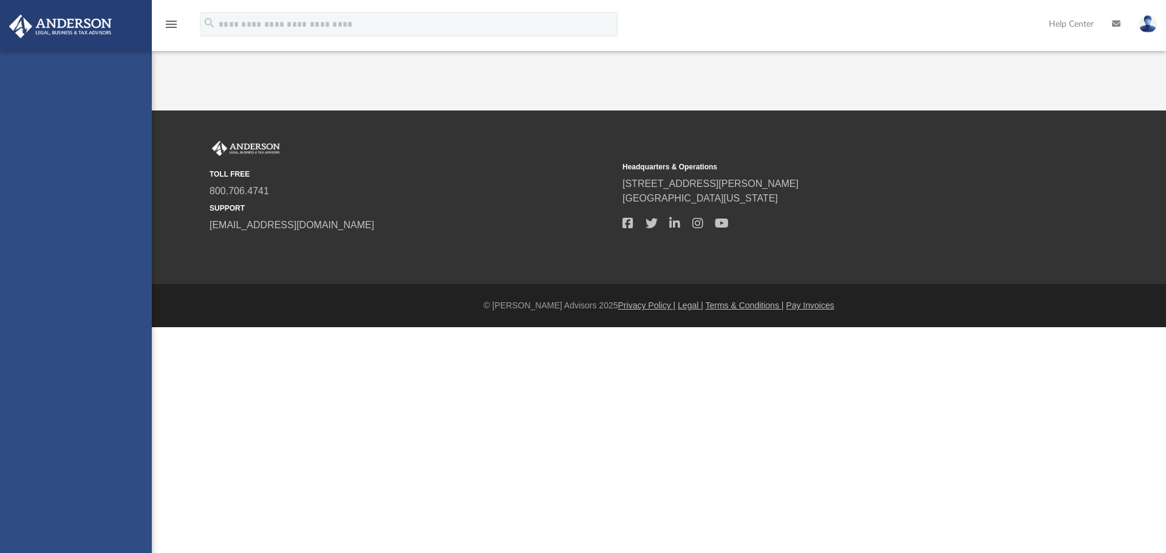 This screenshot has width=1166, height=553. I want to click on i: search, so click(209, 23).